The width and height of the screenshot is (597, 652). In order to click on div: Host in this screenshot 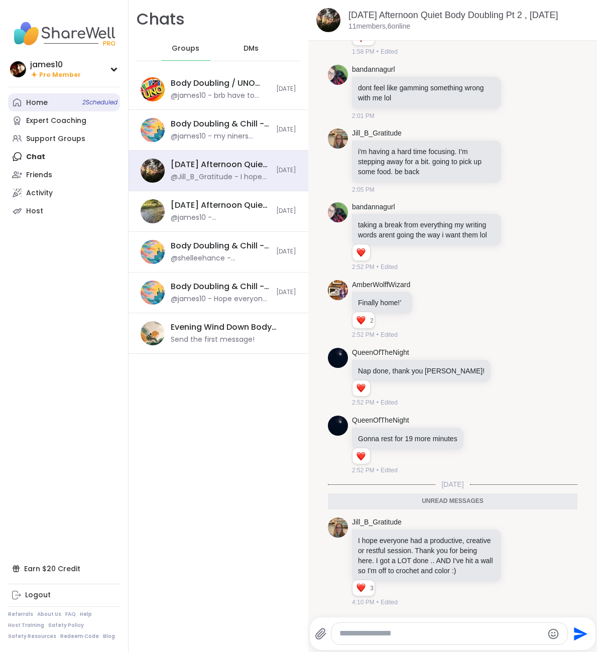, I will do `click(35, 211)`.